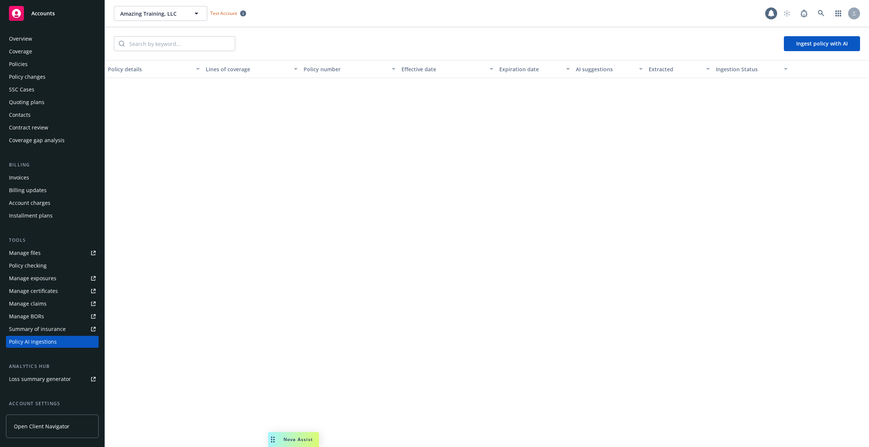 The image size is (869, 447). What do you see at coordinates (52, 278) in the screenshot?
I see `a: Manage exposures` at bounding box center [52, 278].